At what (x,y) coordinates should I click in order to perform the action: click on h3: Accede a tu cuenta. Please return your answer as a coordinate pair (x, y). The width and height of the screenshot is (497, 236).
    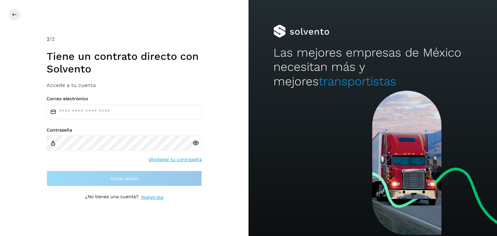
    Looking at the image, I should click on (124, 85).